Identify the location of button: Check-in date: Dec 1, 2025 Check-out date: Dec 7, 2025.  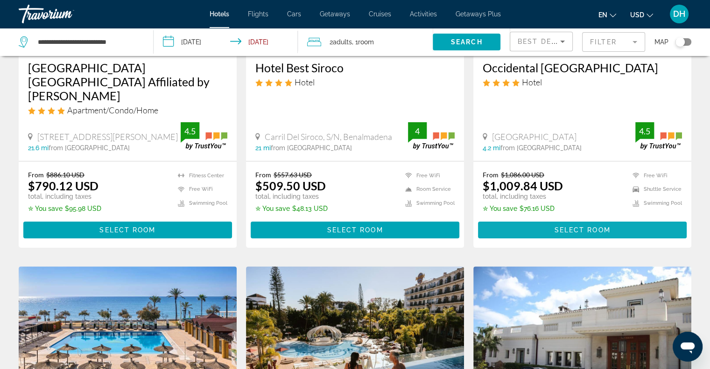
(225, 42).